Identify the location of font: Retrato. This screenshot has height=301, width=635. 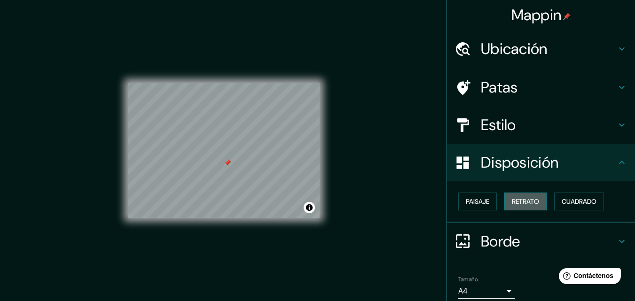
(525, 202).